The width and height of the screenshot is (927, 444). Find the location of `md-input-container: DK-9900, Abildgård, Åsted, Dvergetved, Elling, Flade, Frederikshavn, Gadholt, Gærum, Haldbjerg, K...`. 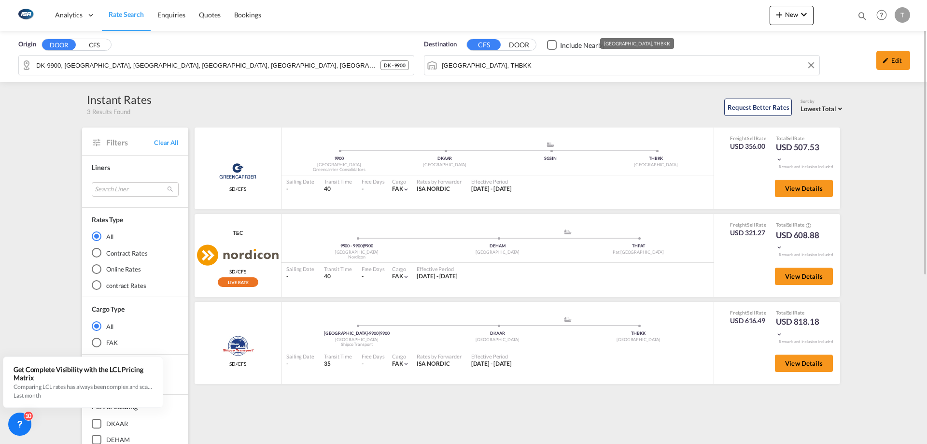

md-input-container: DK-9900, Abildgård, Åsted, Dvergetved, Elling, Flade, Frederikshavn, Gadholt, Gærum, Haldbjerg, K... is located at coordinates (216, 65).